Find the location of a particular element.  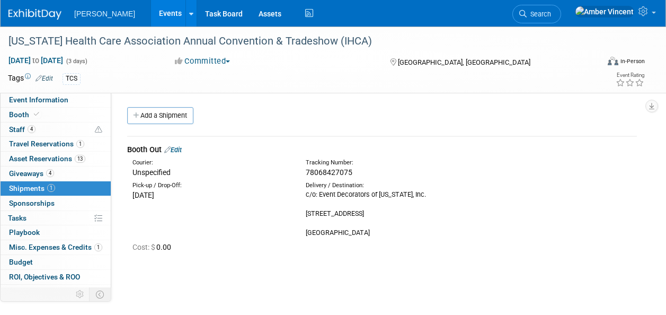

span: 0.00 is located at coordinates (154, 247).